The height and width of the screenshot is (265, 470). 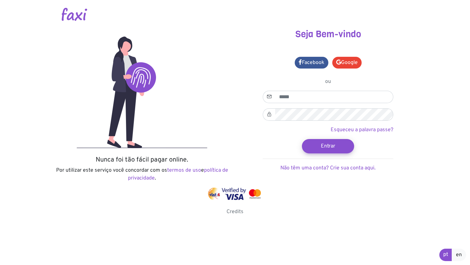 I want to click on p: Por utilizar este serviço você concordar com os e ., so click(x=142, y=174).